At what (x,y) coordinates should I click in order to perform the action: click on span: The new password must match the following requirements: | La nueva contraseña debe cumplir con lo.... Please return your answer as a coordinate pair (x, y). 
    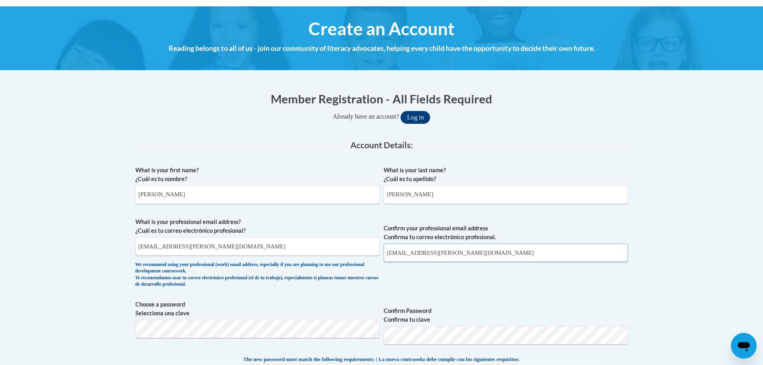
    Looking at the image, I should click on (382, 359).